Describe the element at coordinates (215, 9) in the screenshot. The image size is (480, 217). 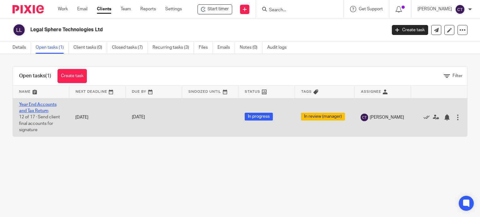
I see `div: Legal Sphere Technologies Ltd` at that location.